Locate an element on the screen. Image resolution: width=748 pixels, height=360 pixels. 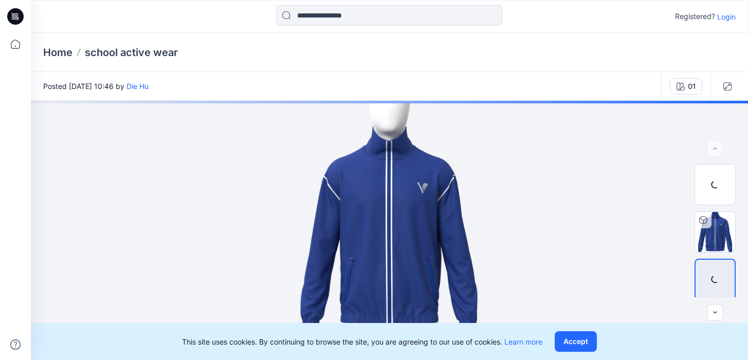
img: school active wear 01 is located at coordinates (715, 232).